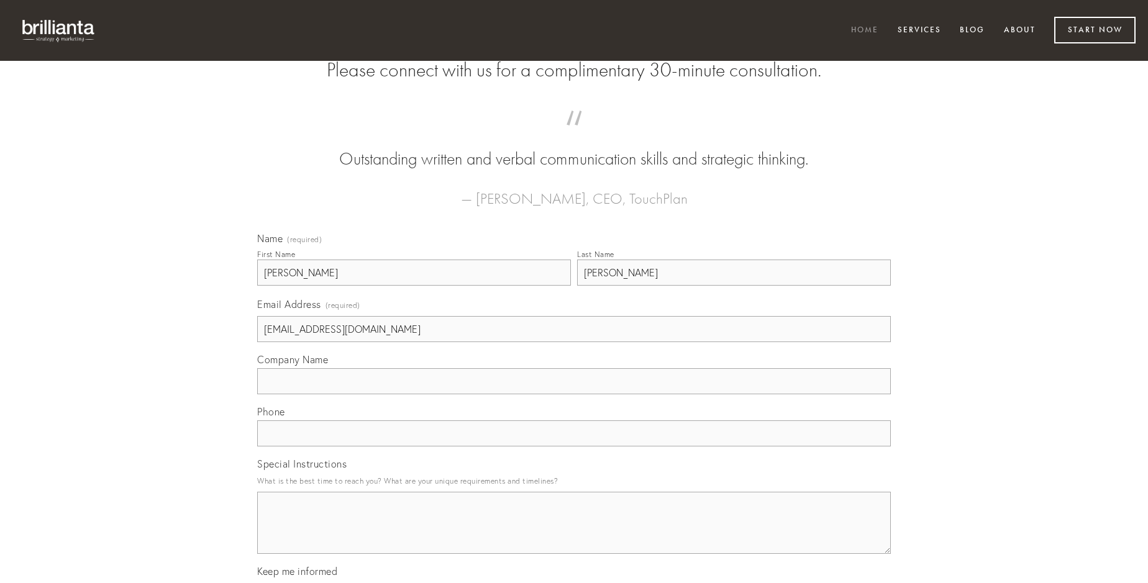 The height and width of the screenshot is (583, 1148). Describe the element at coordinates (271, 412) in the screenshot. I see `span: Phone` at that location.